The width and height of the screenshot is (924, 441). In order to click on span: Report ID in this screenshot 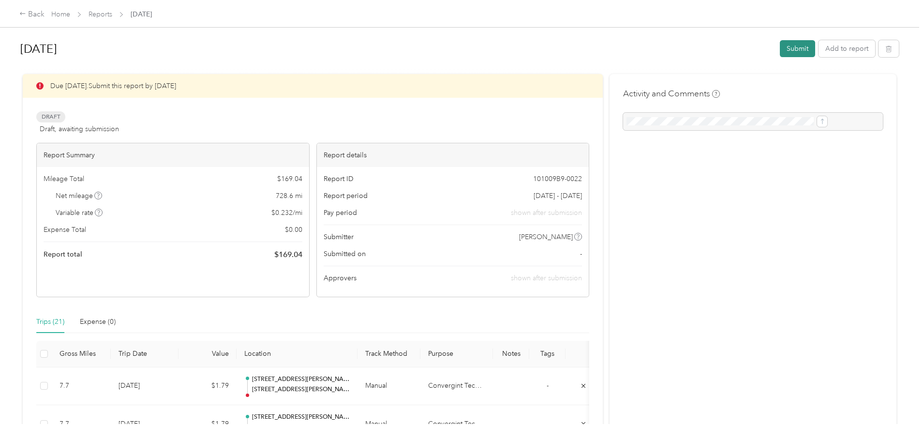, I will do `click(339, 178)`.